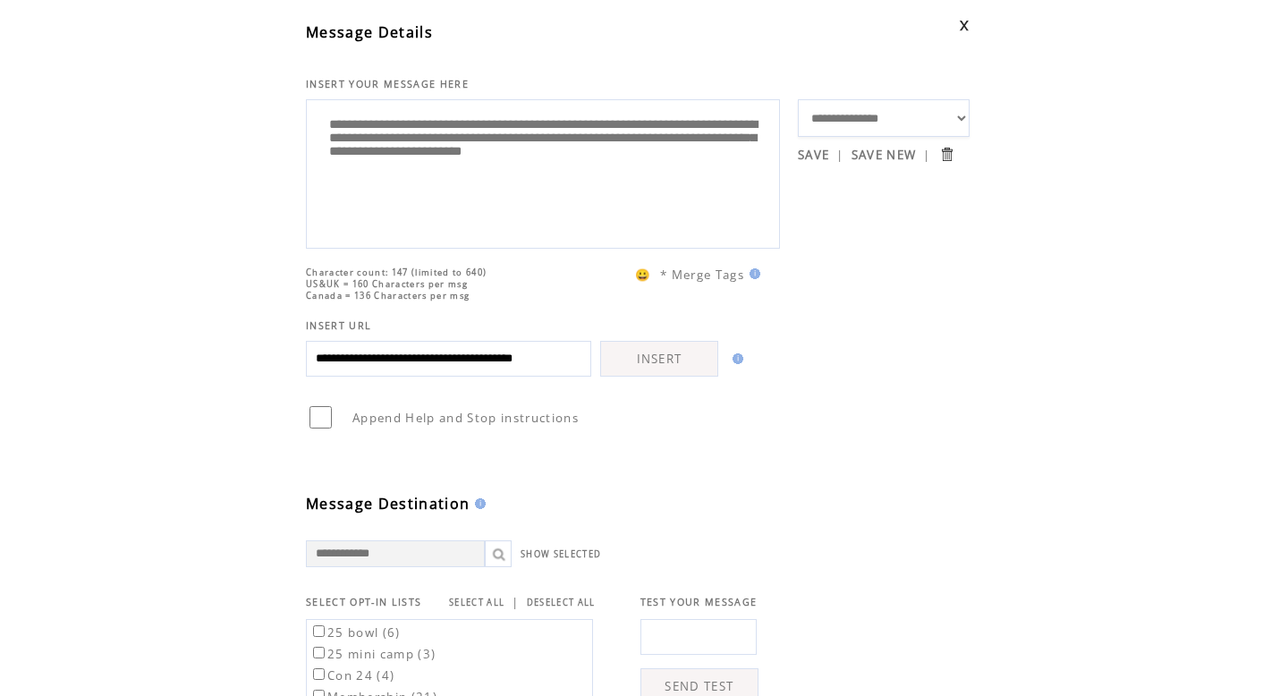  Describe the element at coordinates (465, 418) in the screenshot. I see `span: Append Help and Stop instructions` at that location.